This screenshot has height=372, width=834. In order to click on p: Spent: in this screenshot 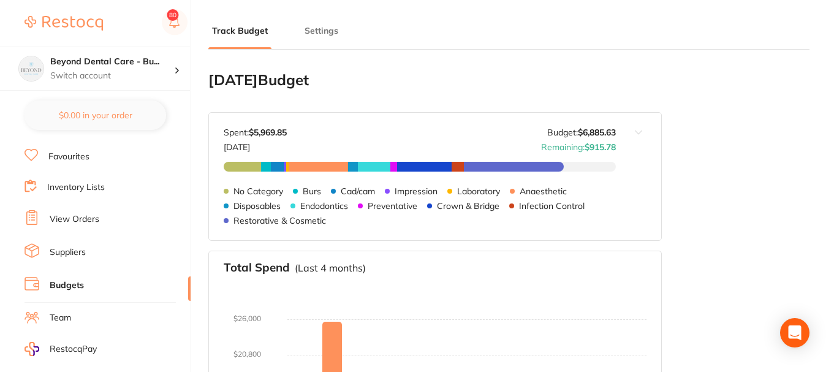, I will do `click(255, 132)`.